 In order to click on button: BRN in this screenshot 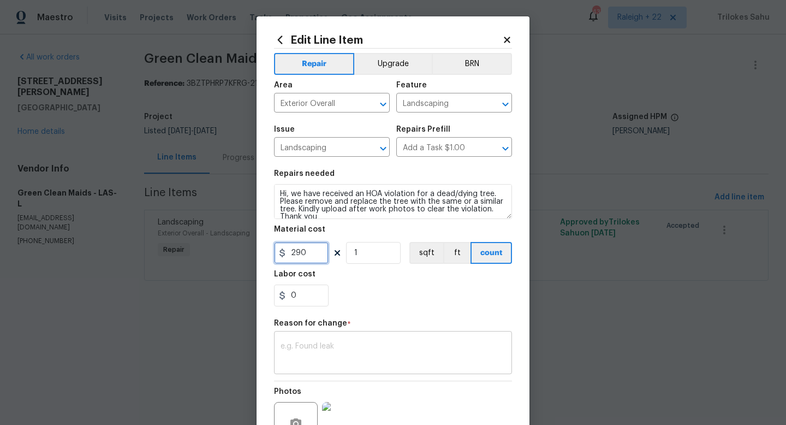, I will do `click(472, 64)`.